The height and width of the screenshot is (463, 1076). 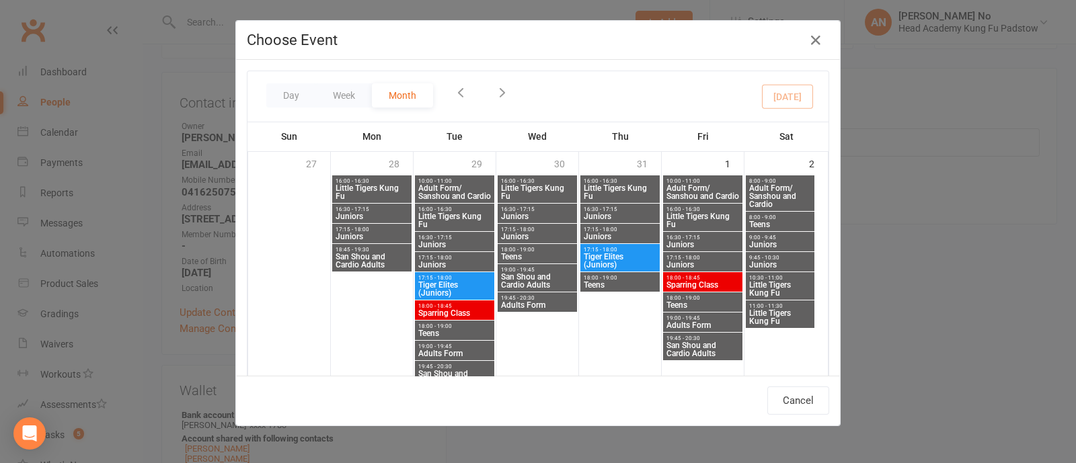 What do you see at coordinates (798, 401) in the screenshot?
I see `button: Cancel` at bounding box center [798, 401].